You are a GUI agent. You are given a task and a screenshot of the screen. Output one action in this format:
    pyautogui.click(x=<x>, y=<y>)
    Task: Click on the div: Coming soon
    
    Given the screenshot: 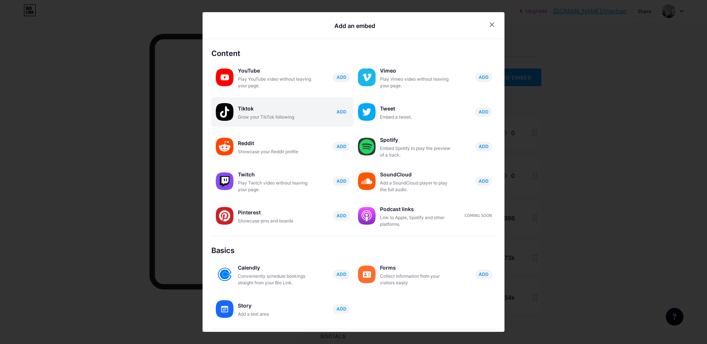 What is the action you would take?
    pyautogui.click(x=478, y=215)
    